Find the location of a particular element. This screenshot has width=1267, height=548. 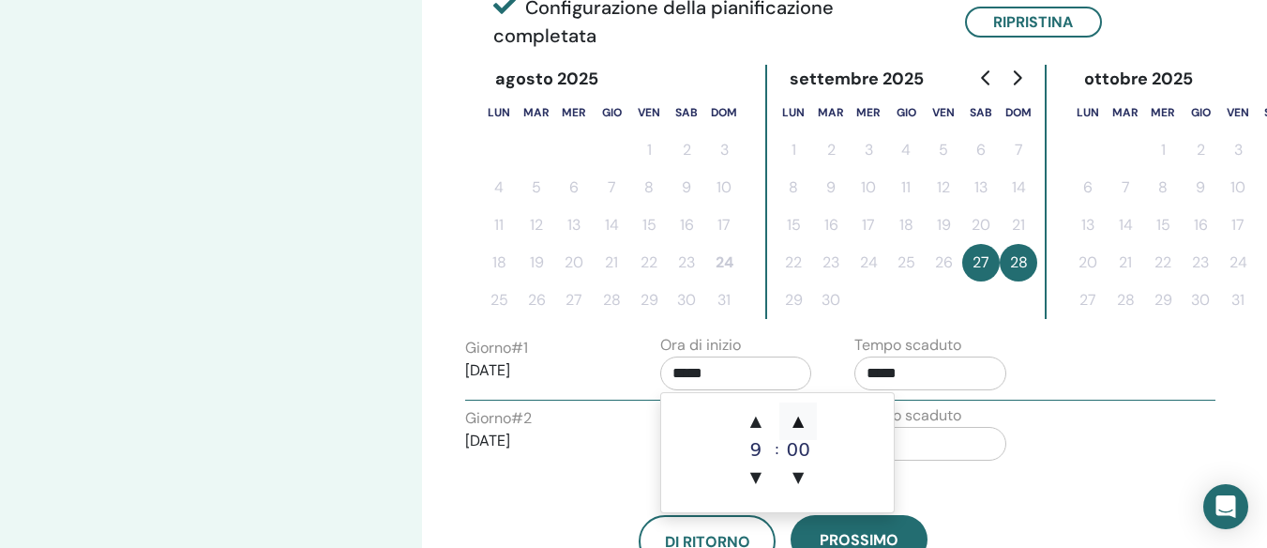

div: Open Intercom Messenger is located at coordinates (1226, 506).